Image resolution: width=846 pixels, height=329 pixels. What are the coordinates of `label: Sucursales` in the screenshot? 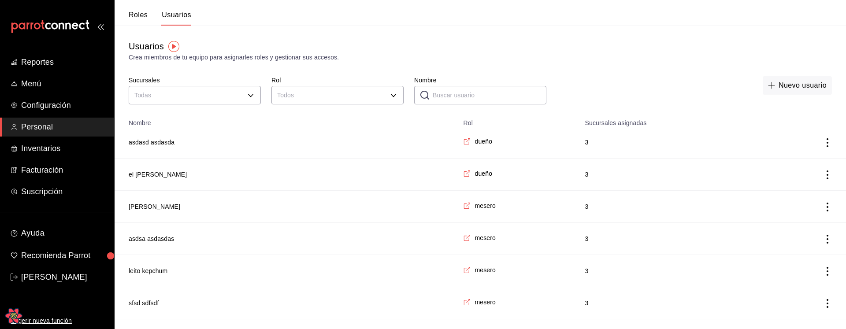 It's located at (195, 80).